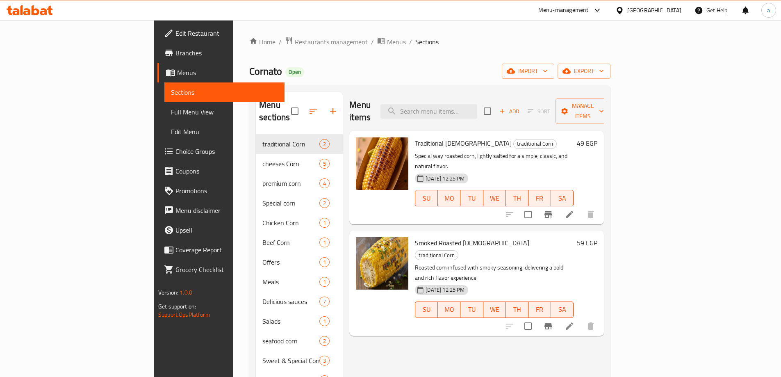 Image resolution: width=781 pixels, height=377 pixels. What do you see at coordinates (587, 243) in the screenshot?
I see `h6: 59 EGP` at bounding box center [587, 243].